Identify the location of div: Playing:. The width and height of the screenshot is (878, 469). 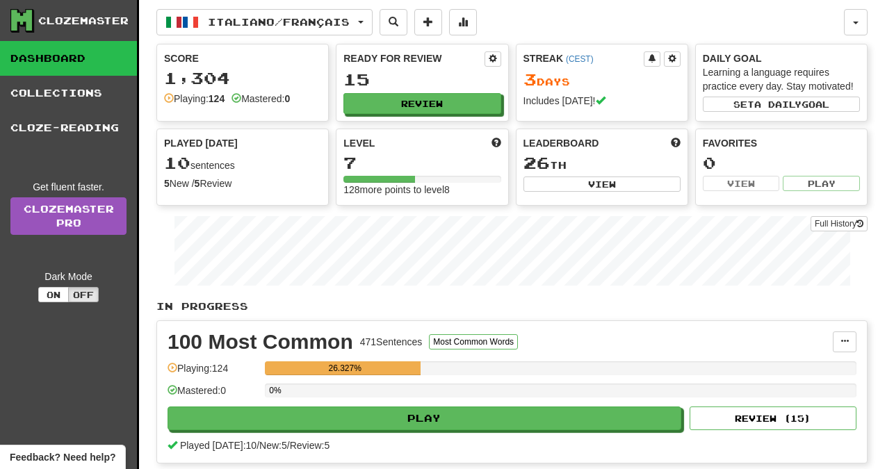
(194, 99).